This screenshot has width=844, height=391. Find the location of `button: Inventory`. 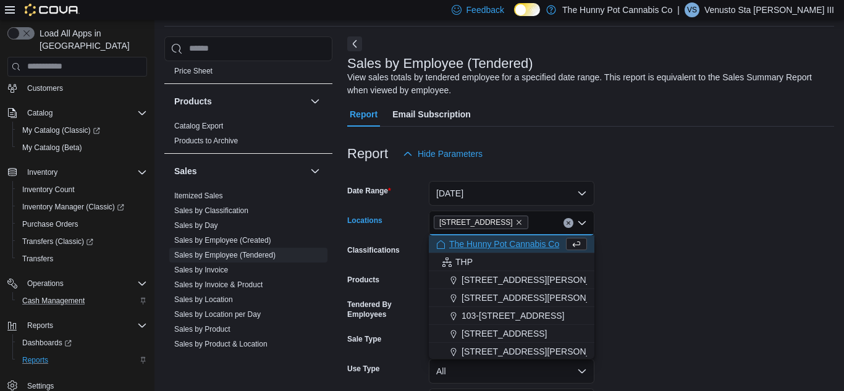

button: Inventory is located at coordinates (42, 172).